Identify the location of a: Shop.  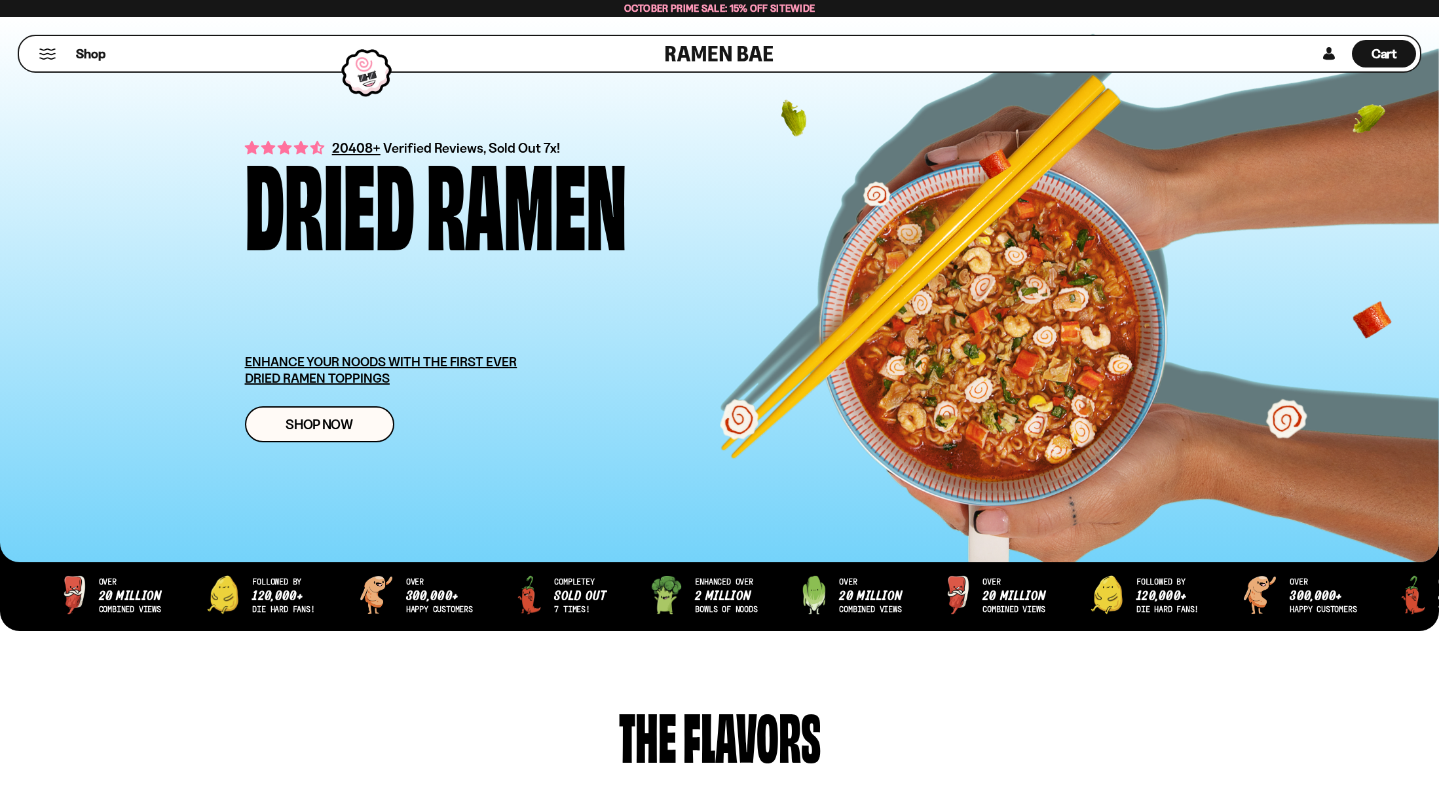
(90, 54).